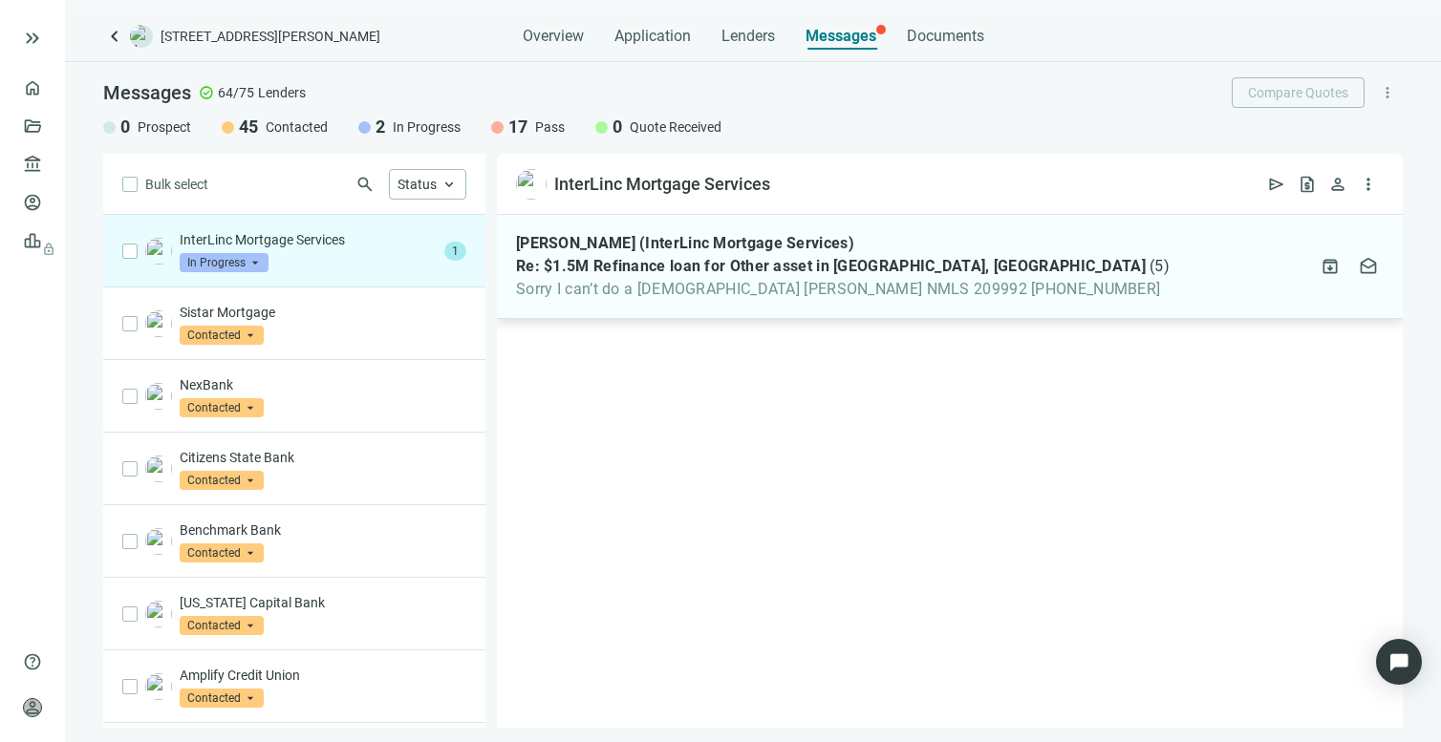 The height and width of the screenshot is (742, 1441). I want to click on button: request_quote, so click(1307, 184).